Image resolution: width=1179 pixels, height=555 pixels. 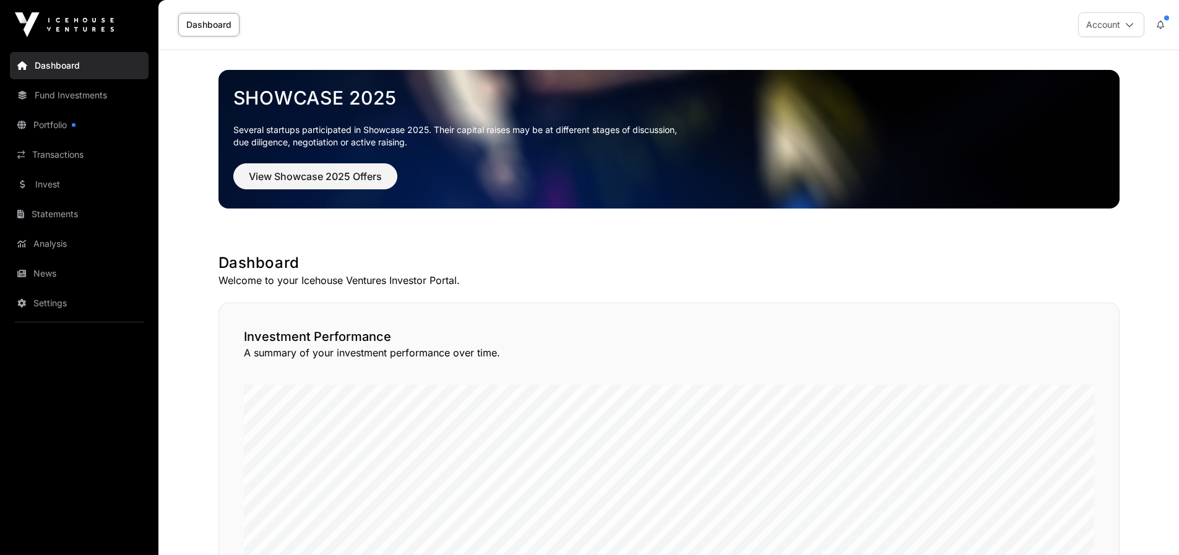 What do you see at coordinates (1111, 25) in the screenshot?
I see `button: Account` at bounding box center [1111, 25].